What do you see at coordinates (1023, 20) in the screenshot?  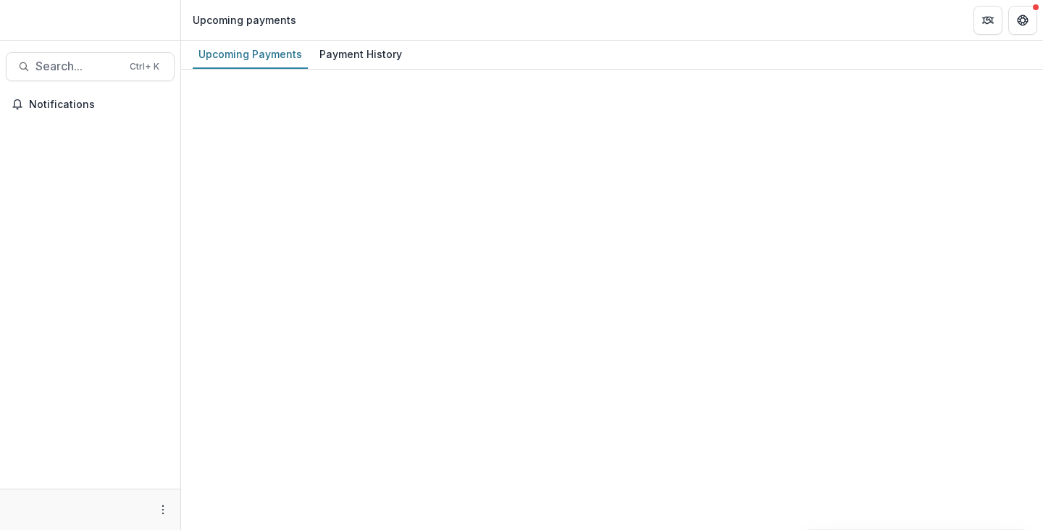 I see `button: Get Help` at bounding box center [1023, 20].